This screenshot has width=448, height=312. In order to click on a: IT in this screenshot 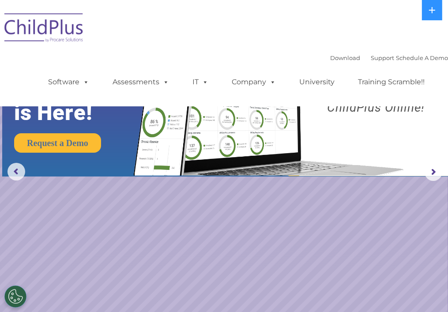, I will do `click(200, 82)`.